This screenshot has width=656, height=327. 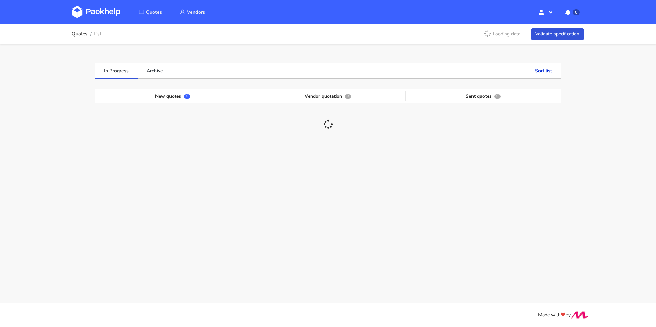 I want to click on a: In Progress, so click(x=116, y=70).